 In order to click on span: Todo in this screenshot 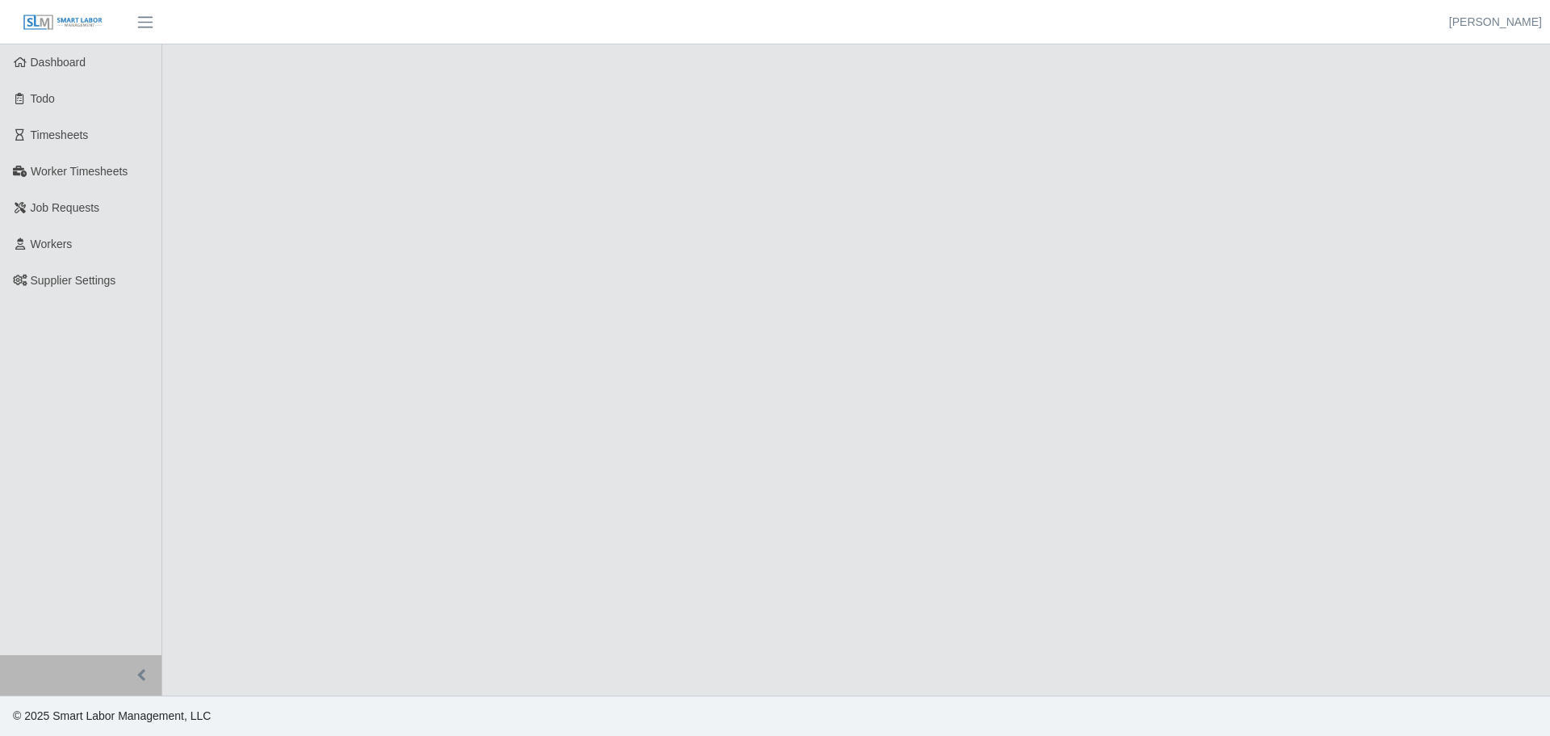, I will do `click(43, 99)`.